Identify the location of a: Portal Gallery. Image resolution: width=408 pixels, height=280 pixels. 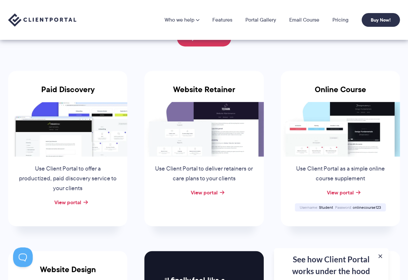
(261, 20).